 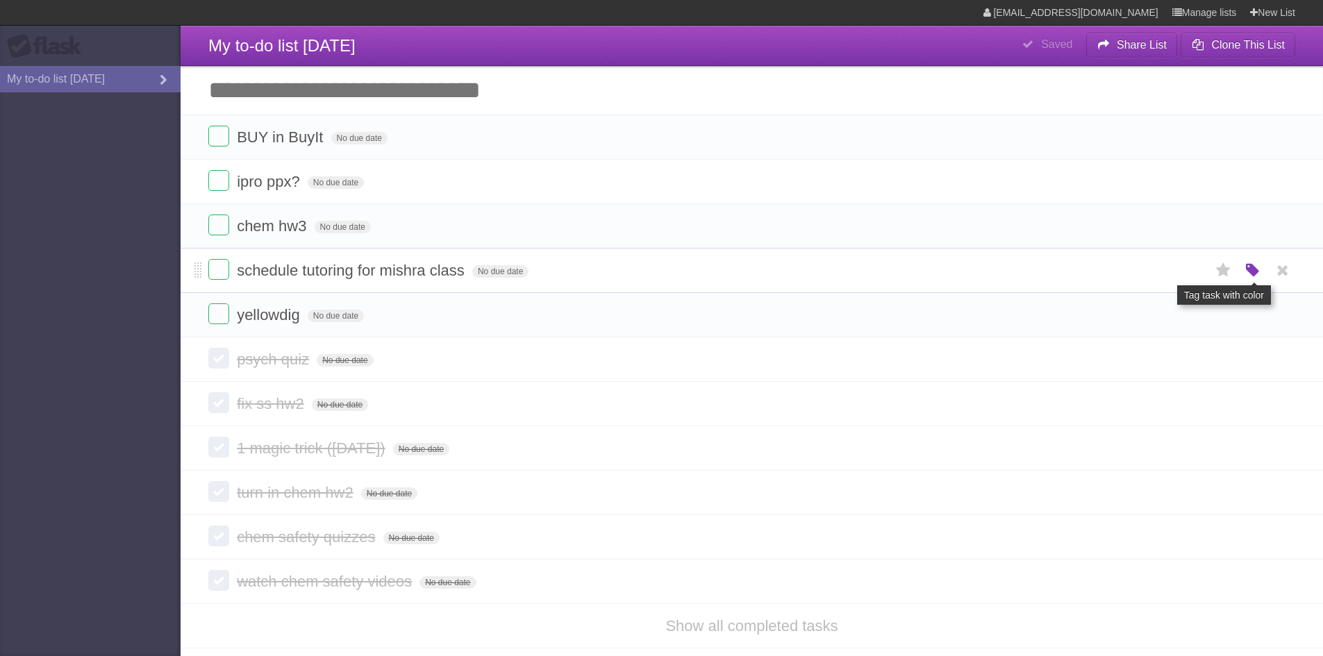 I want to click on span: yellowdig, so click(x=270, y=315).